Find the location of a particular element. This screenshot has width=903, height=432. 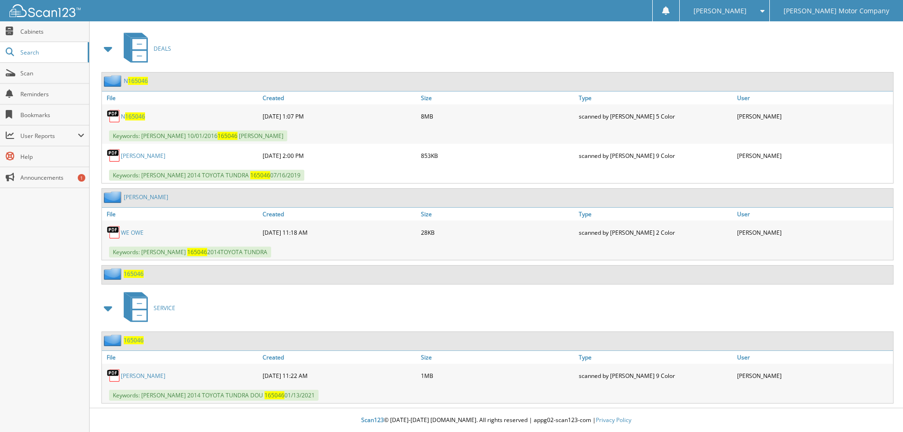

span: Bookmarks is located at coordinates (52, 115).